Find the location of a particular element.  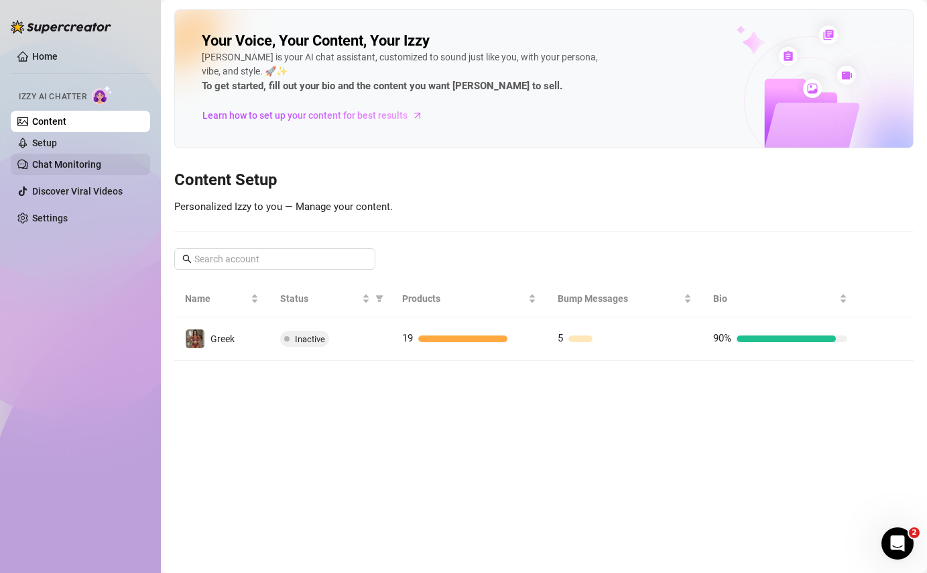

a: Content is located at coordinates (49, 121).